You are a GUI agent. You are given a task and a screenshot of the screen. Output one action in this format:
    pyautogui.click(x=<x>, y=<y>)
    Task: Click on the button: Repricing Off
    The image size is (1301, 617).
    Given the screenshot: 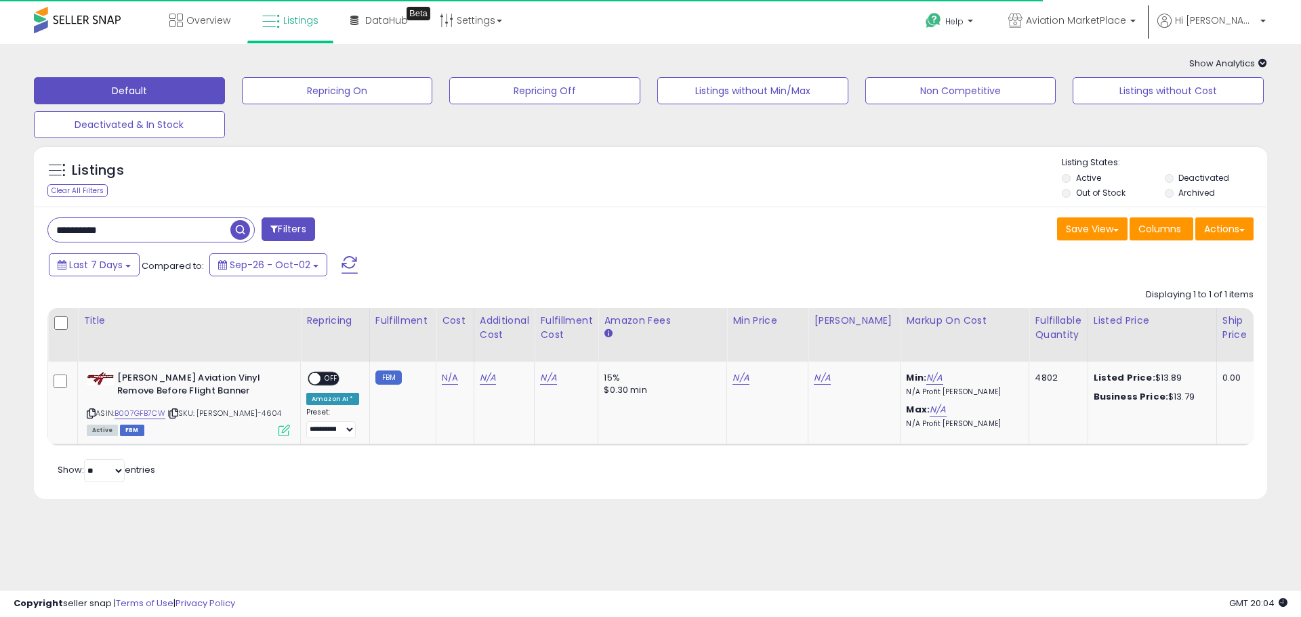 What is the action you would take?
    pyautogui.click(x=545, y=91)
    